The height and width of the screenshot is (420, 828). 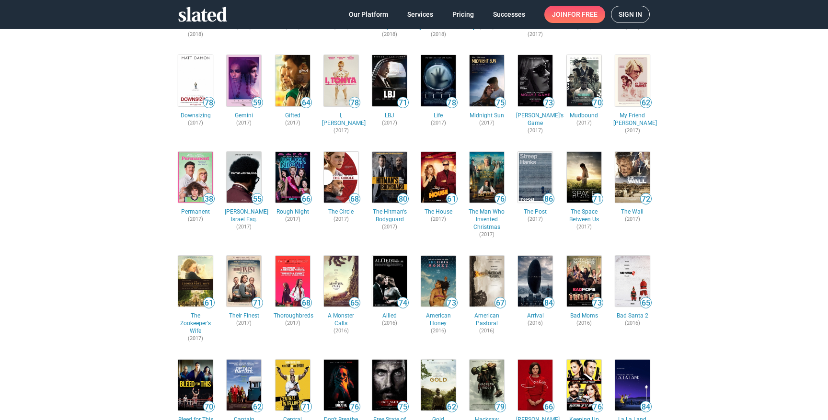 I want to click on span: Pricing, so click(x=463, y=14).